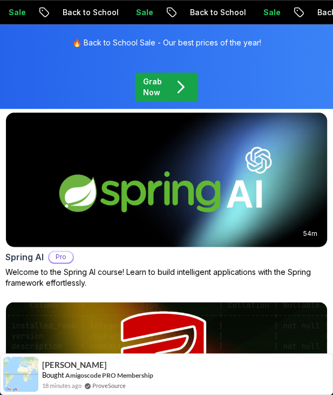  Describe the element at coordinates (62, 385) in the screenshot. I see `span: 18 minutes ago` at that location.